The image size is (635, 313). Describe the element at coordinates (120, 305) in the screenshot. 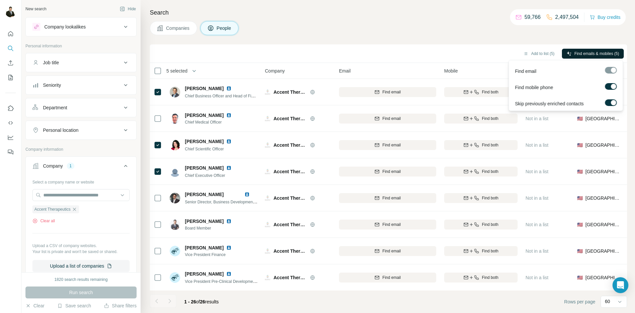

I see `button: Share filters` at that location.